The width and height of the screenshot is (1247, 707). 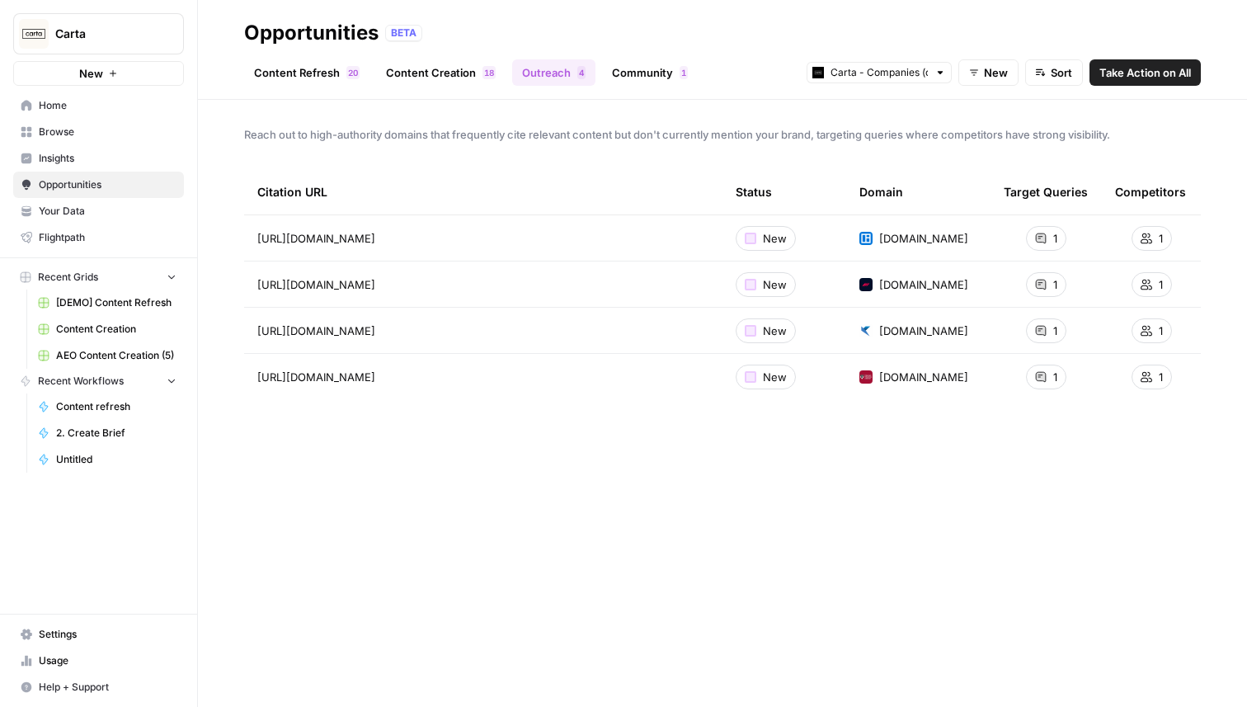 I want to click on span: Flightpath, so click(x=107, y=237).